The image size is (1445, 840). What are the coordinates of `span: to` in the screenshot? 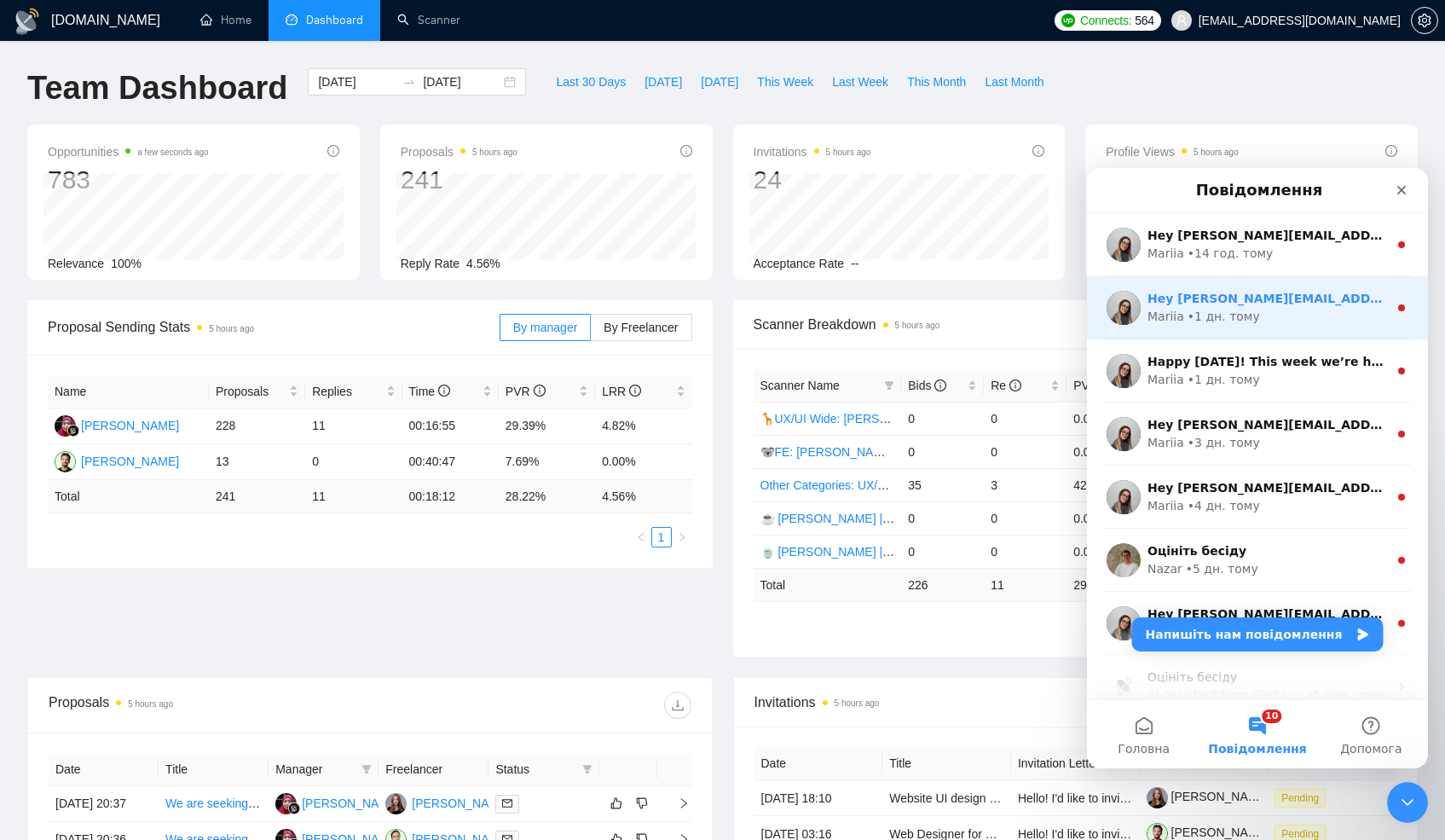 It's located at (409, 82).